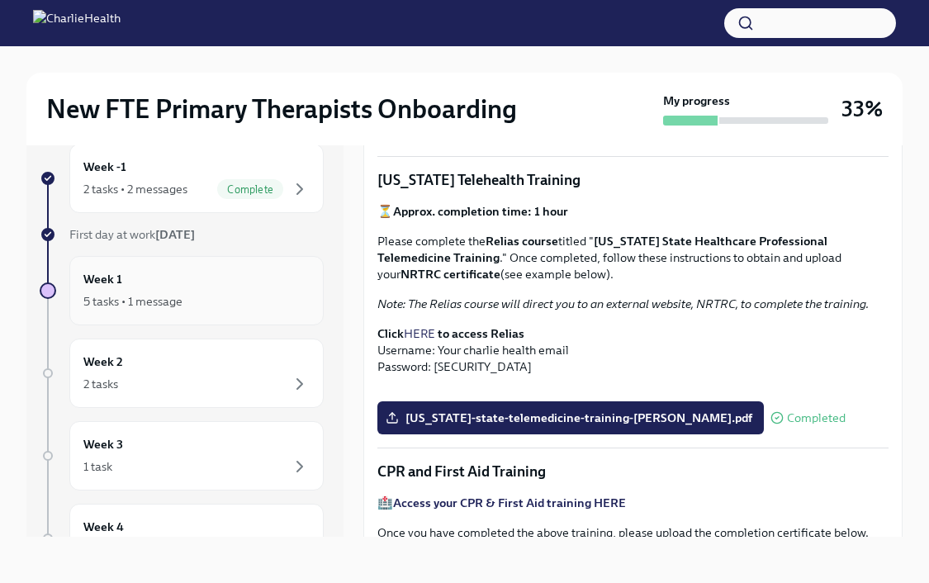  I want to click on strong: Click, so click(390, 333).